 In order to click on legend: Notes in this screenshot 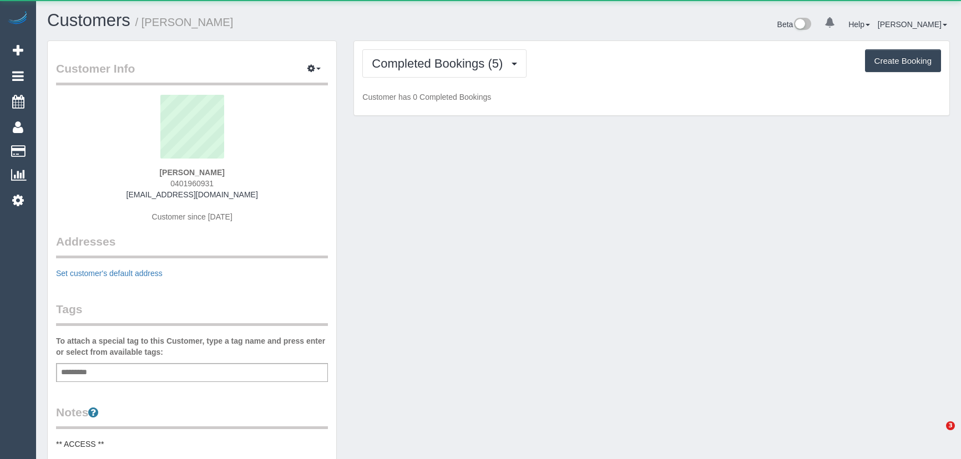, I will do `click(192, 417)`.